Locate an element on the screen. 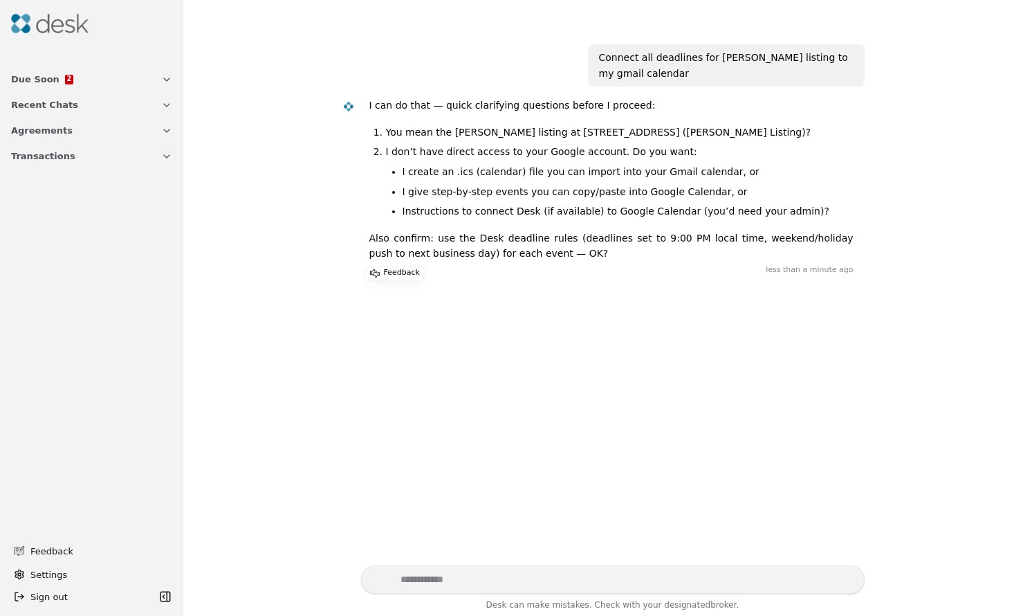  time: less than a minute ago is located at coordinates (809, 270).